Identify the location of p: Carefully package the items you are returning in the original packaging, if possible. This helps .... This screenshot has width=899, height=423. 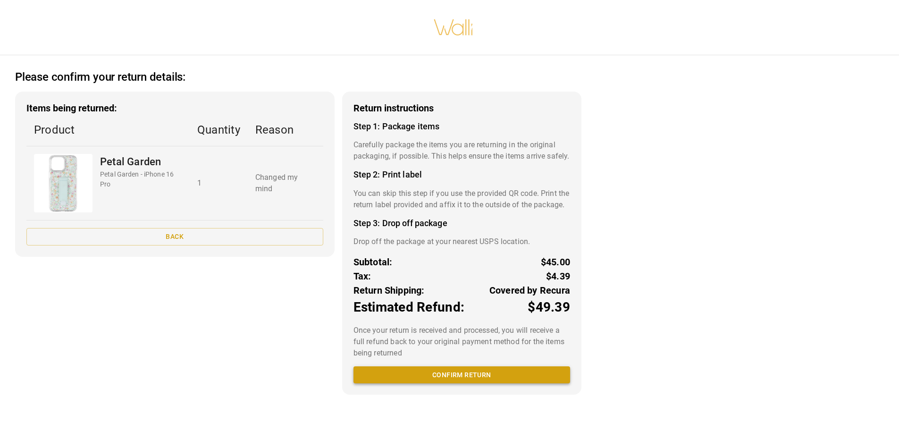
(462, 151).